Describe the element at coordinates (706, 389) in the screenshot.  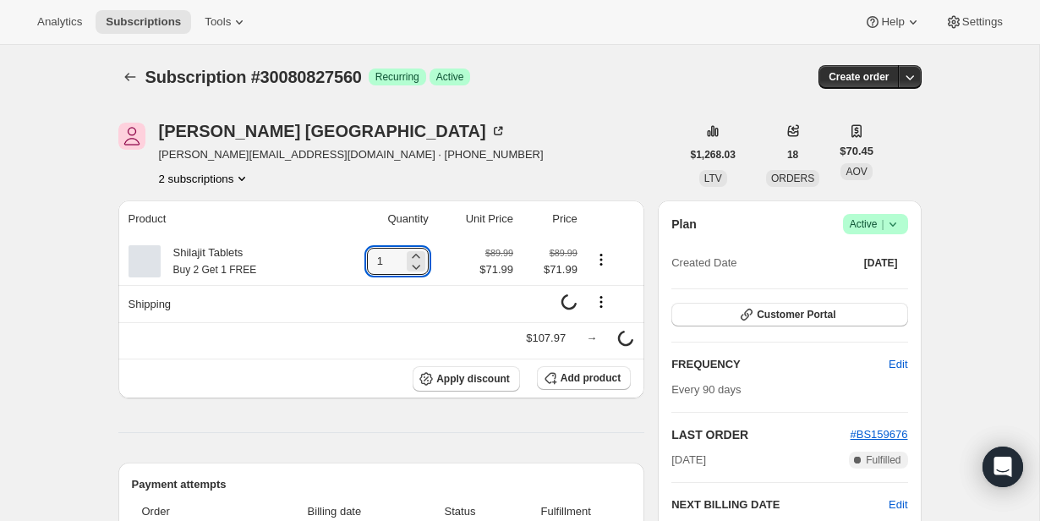
I see `span: Every 90 days` at that location.